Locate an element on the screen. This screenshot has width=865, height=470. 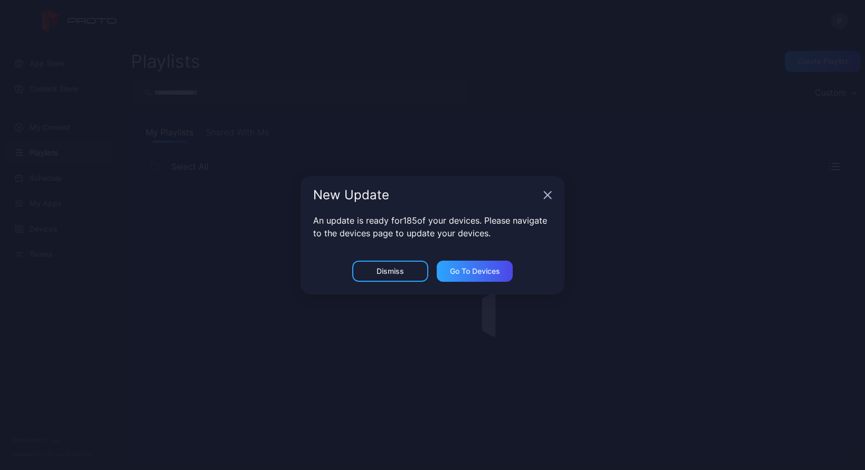
button: Go to devices is located at coordinates (475, 271).